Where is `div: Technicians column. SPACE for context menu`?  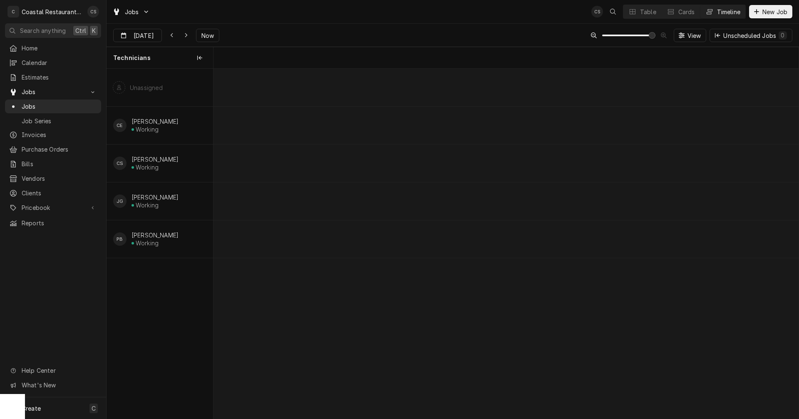 div: Technicians column. SPACE for context menu is located at coordinates (160, 58).